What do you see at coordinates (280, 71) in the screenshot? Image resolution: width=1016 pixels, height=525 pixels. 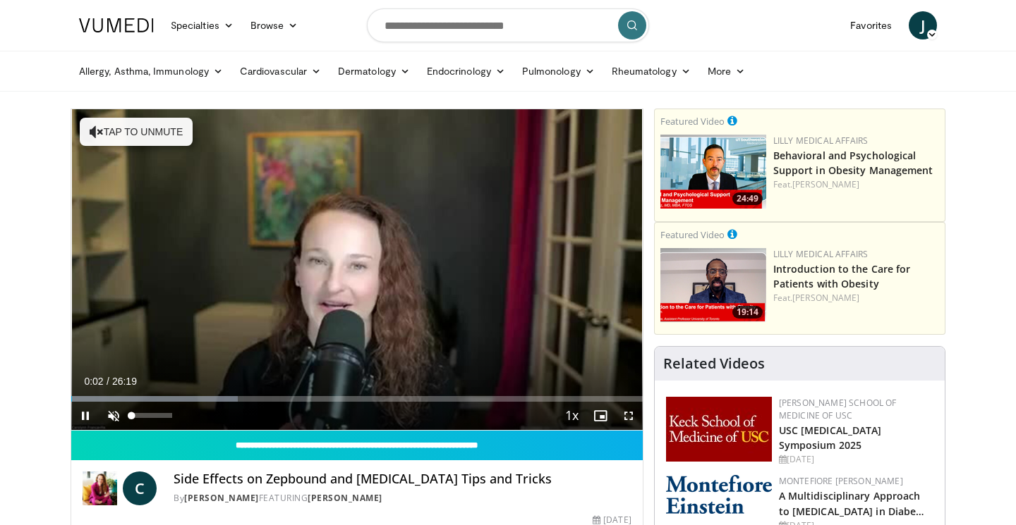 I see `a: Cardiovascular` at bounding box center [280, 71].